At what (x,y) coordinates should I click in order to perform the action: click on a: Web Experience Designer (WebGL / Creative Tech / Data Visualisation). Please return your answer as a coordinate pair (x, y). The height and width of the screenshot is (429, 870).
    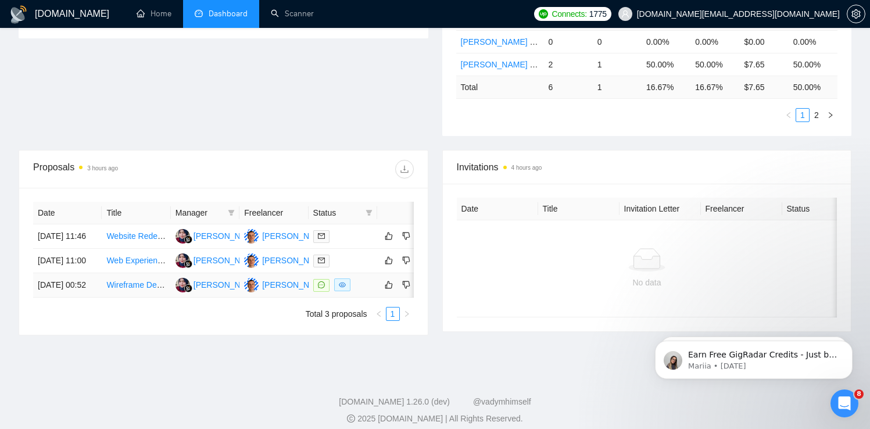
    Looking at the image, I should click on (235, 260).